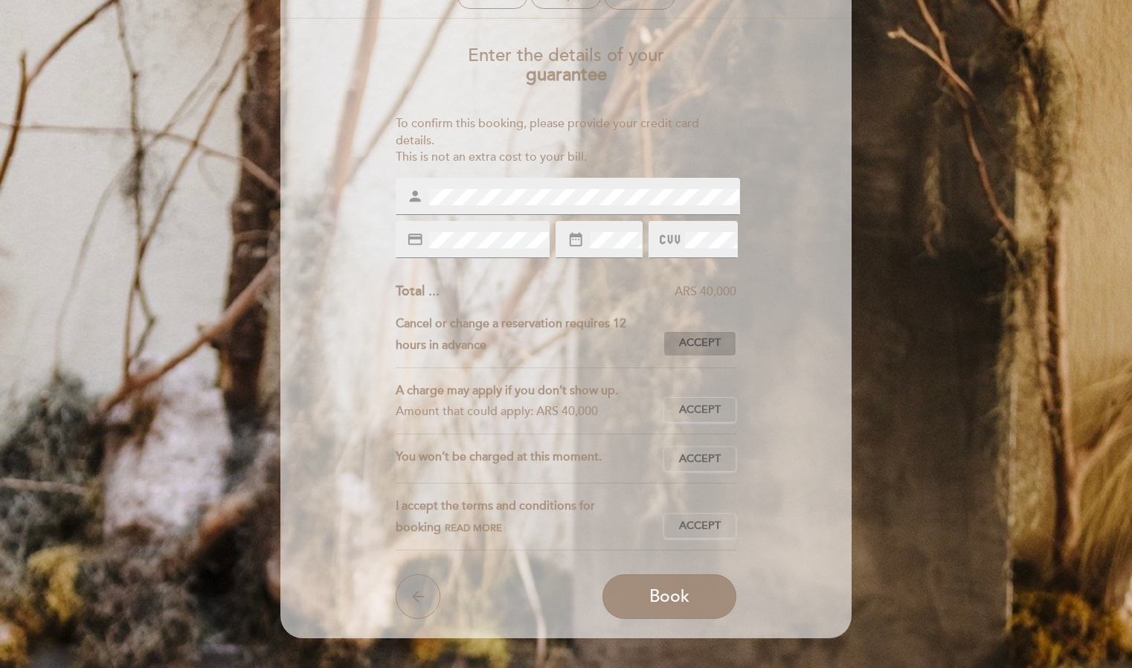  I want to click on span: Total ..., so click(417, 291).